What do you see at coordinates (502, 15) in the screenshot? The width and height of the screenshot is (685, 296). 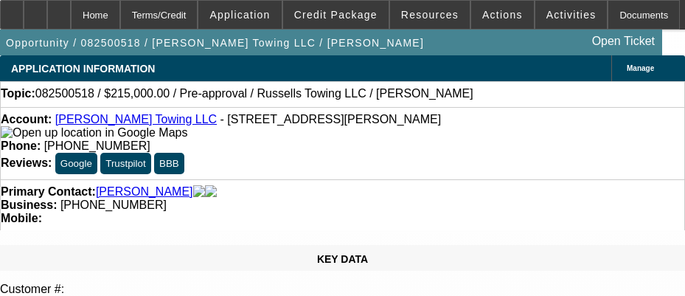 I see `span: Actions` at bounding box center [502, 15].